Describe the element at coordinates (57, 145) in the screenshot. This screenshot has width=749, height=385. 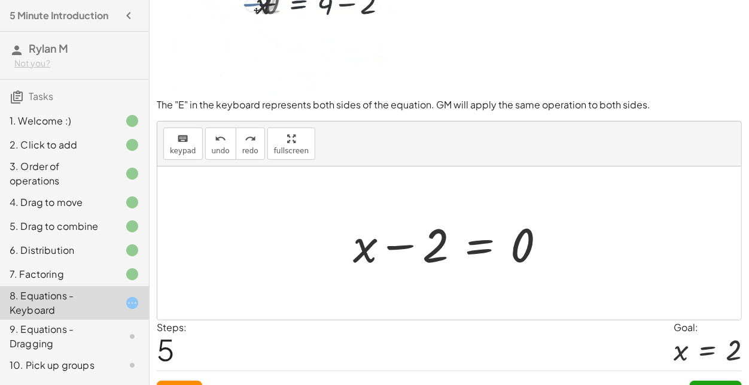
I see `div: 2. Click to add` at that location.